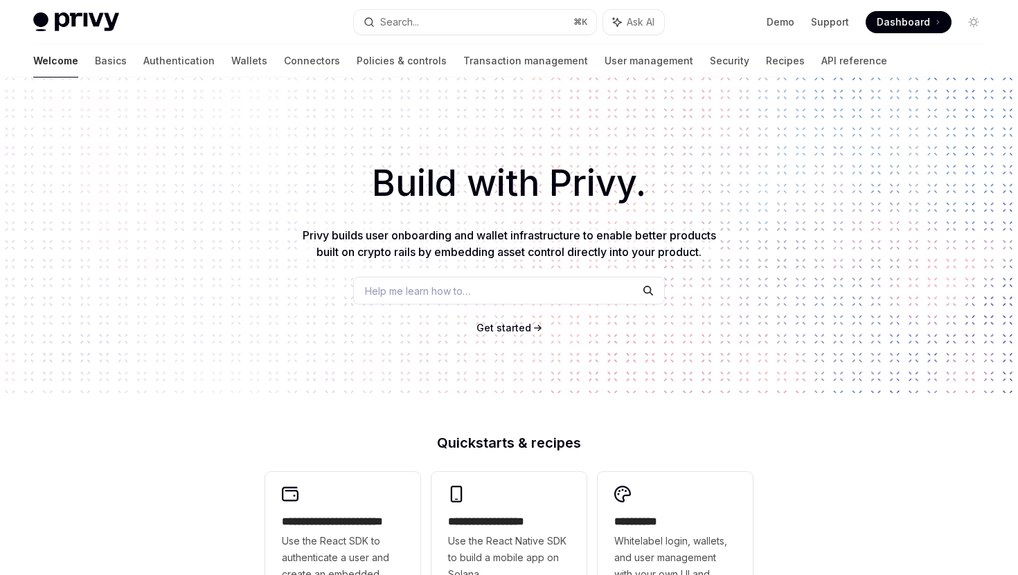 The width and height of the screenshot is (1018, 575). What do you see at coordinates (249, 61) in the screenshot?
I see `a: Wallets` at bounding box center [249, 61].